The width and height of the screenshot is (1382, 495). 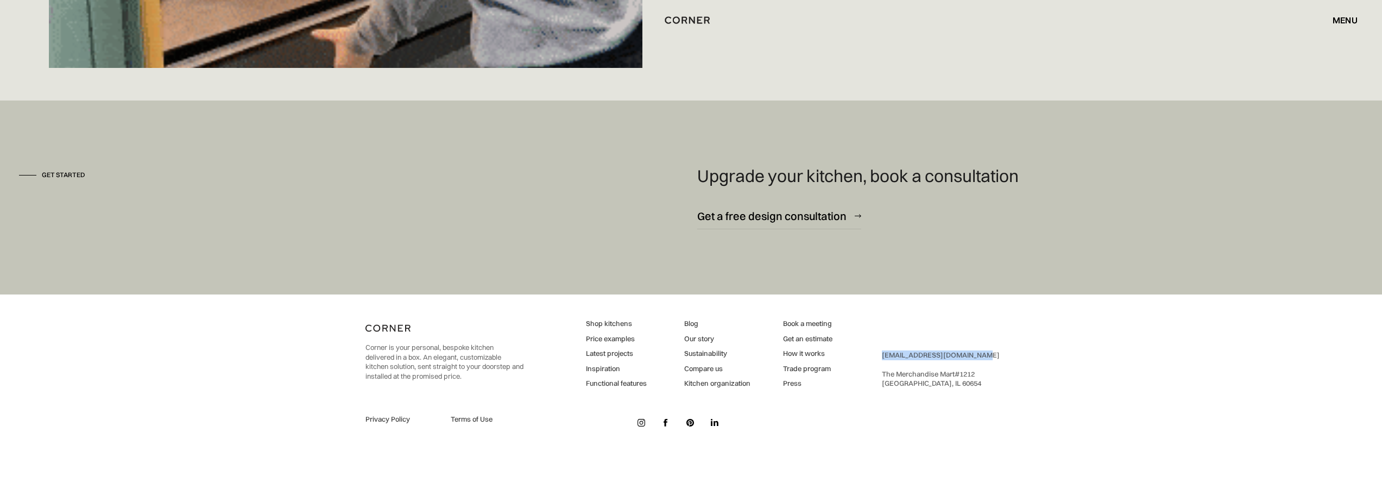 What do you see at coordinates (807, 383) in the screenshot?
I see `a: Press` at bounding box center [807, 383].